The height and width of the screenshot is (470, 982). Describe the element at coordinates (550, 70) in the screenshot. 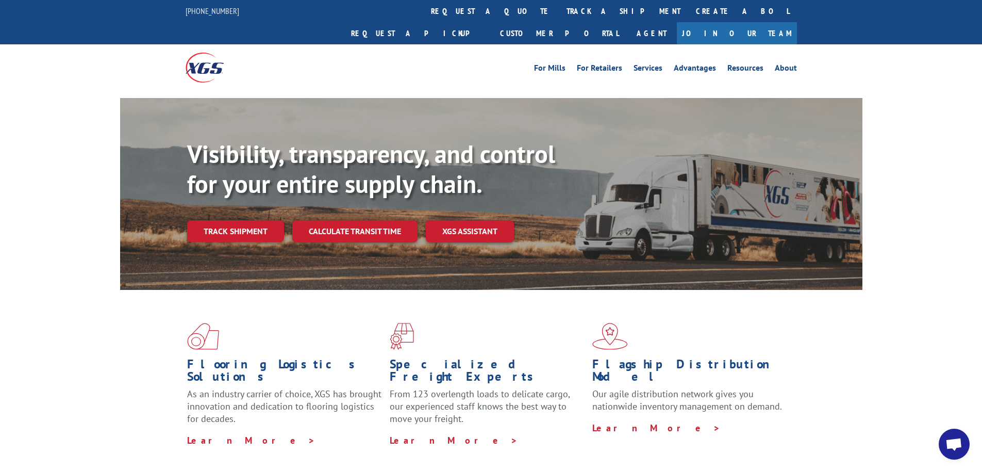

I see `a: For Mills` at that location.